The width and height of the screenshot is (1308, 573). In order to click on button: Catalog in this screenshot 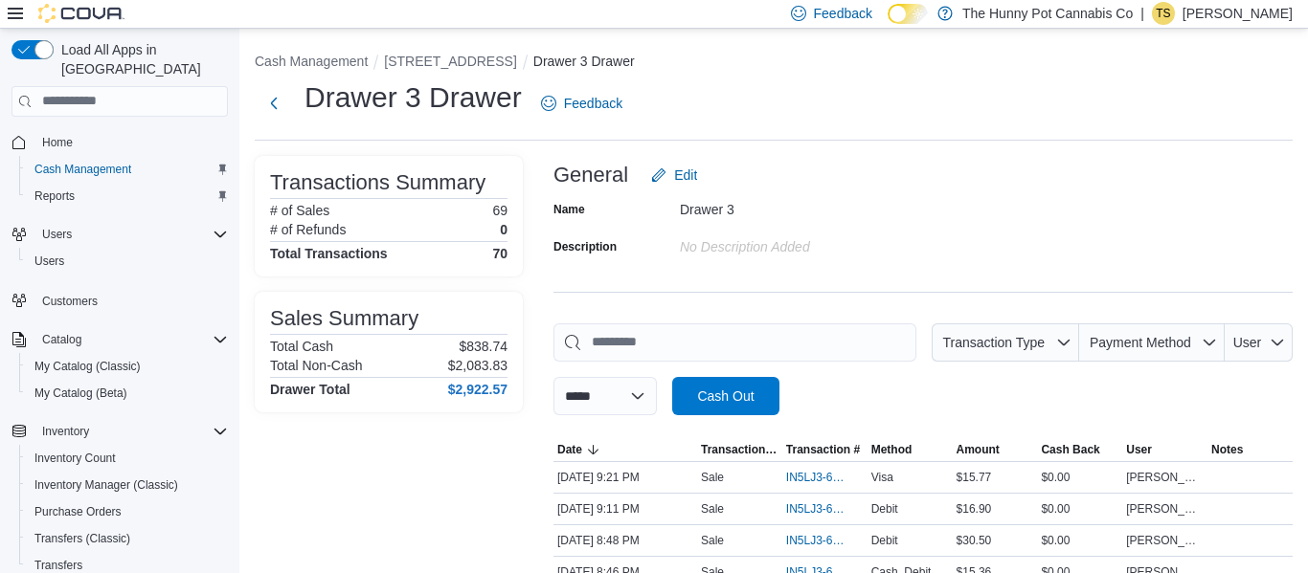, I will do `click(61, 340)`.